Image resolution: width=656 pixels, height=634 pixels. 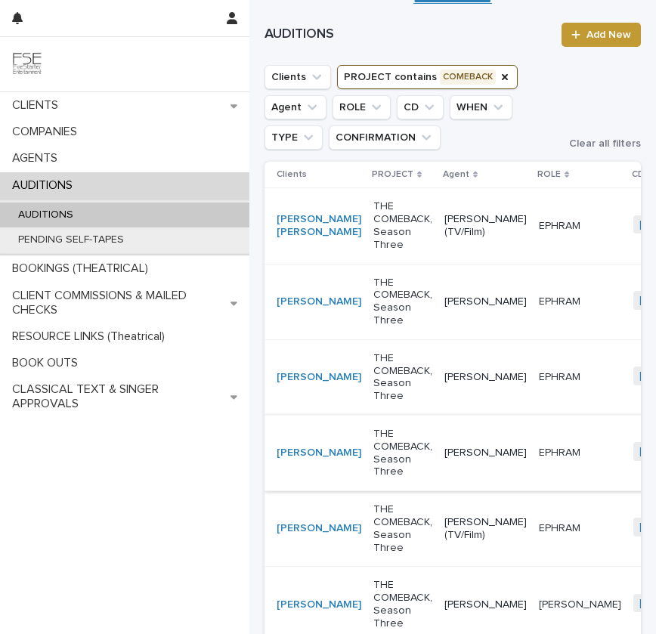 What do you see at coordinates (38, 105) in the screenshot?
I see `p: CLIENTS` at bounding box center [38, 105].